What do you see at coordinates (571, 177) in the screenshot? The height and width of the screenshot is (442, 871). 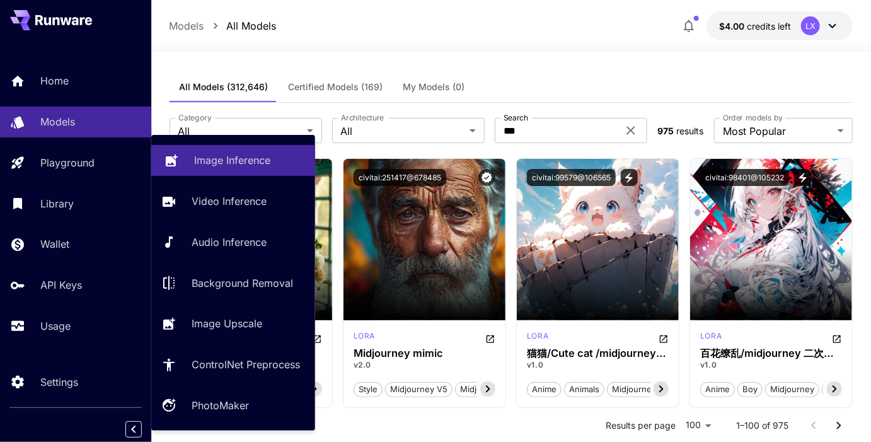 I see `button: civitai:99579@106565` at bounding box center [571, 177].